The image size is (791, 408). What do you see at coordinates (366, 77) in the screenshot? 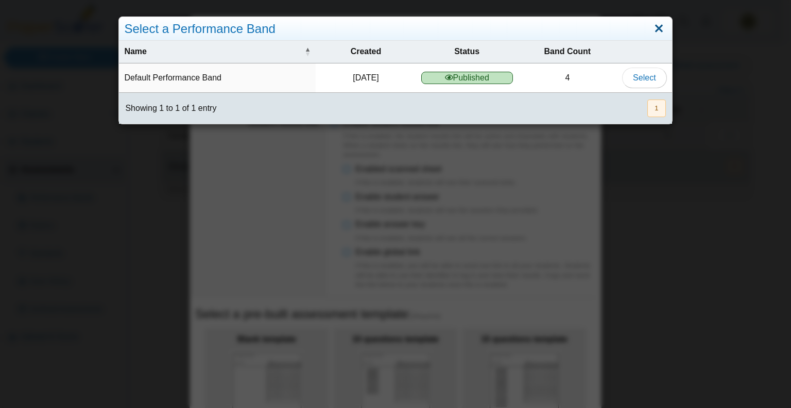
I see `time: Oct 12, 2023 at 8:04 PM` at bounding box center [366, 77].